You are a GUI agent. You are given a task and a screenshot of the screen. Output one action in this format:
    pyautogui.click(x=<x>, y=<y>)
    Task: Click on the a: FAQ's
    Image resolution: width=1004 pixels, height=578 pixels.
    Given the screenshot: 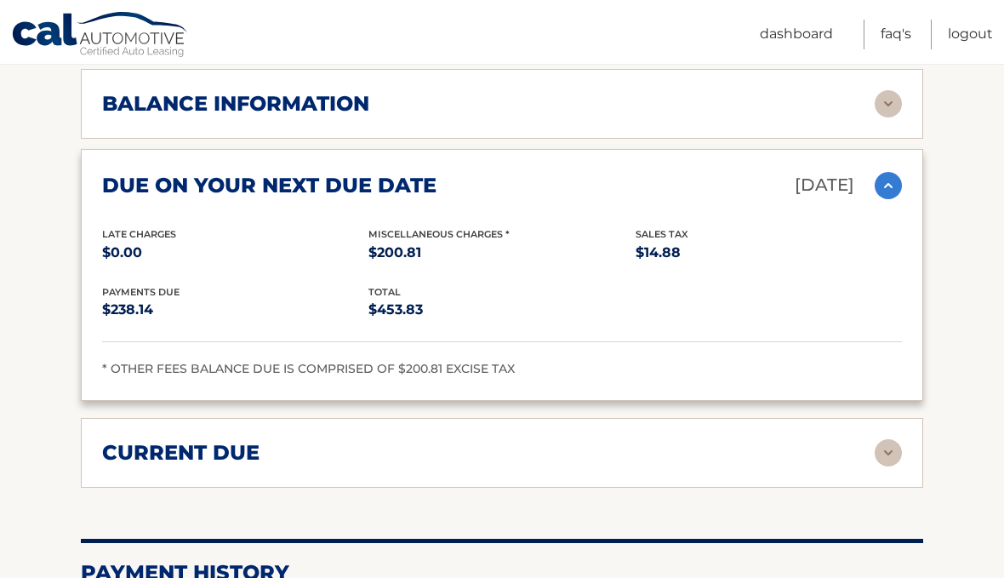 What is the action you would take?
    pyautogui.click(x=896, y=34)
    